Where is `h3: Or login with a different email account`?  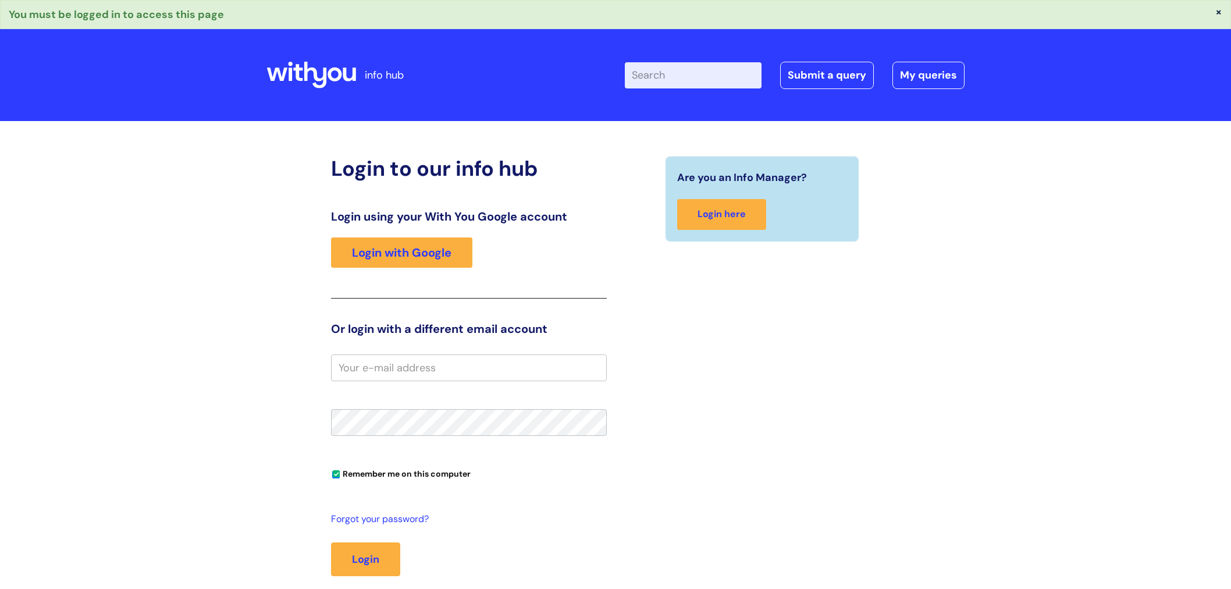
h3: Or login with a different email account is located at coordinates (469, 329).